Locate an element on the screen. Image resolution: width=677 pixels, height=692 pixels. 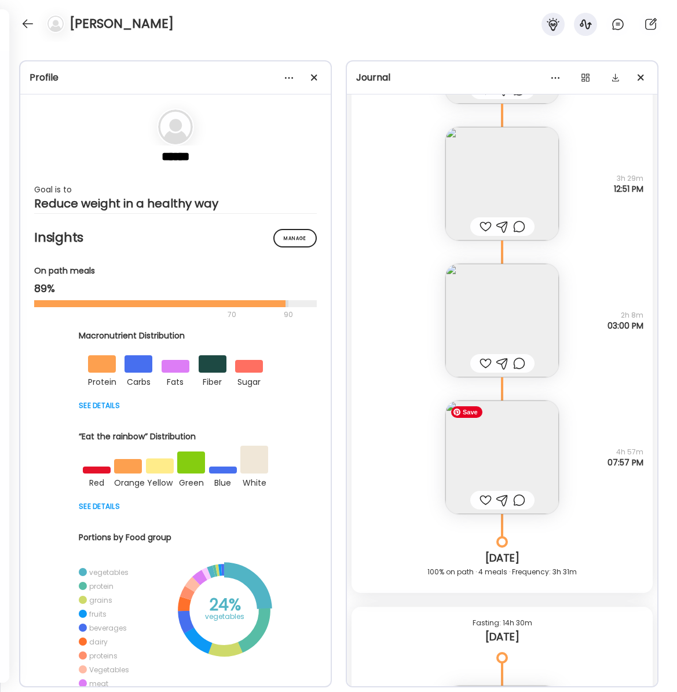
div: 70 is located at coordinates (157, 315).